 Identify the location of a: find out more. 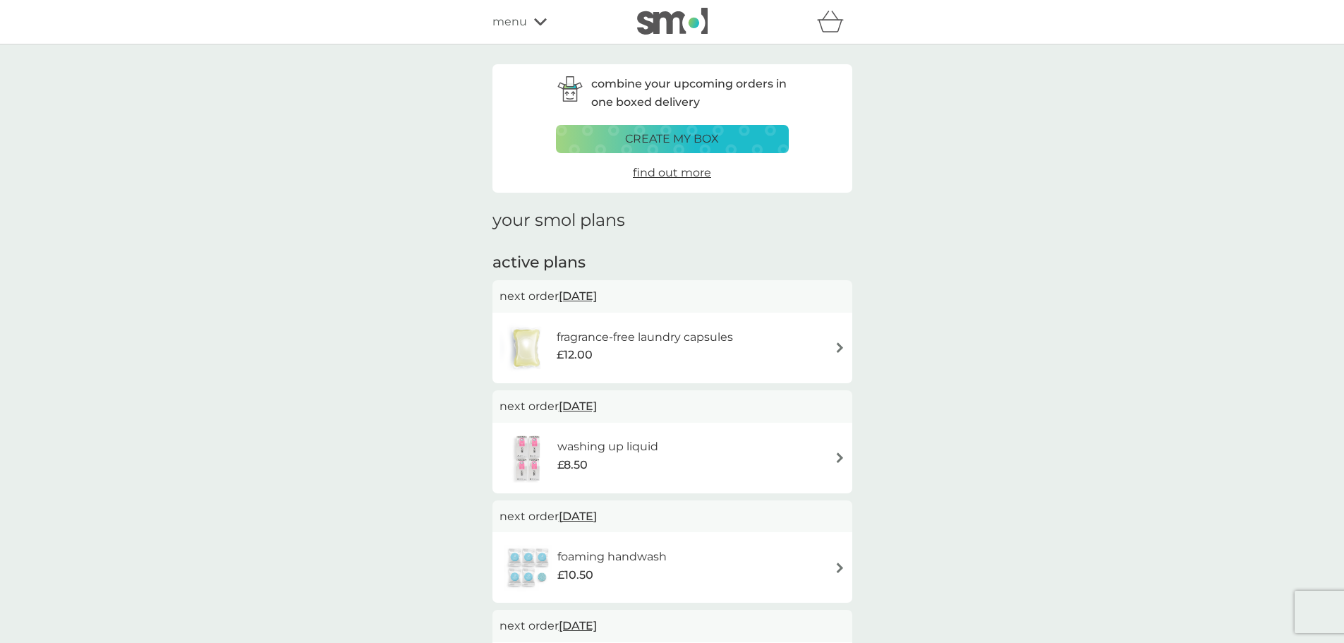
(672, 173).